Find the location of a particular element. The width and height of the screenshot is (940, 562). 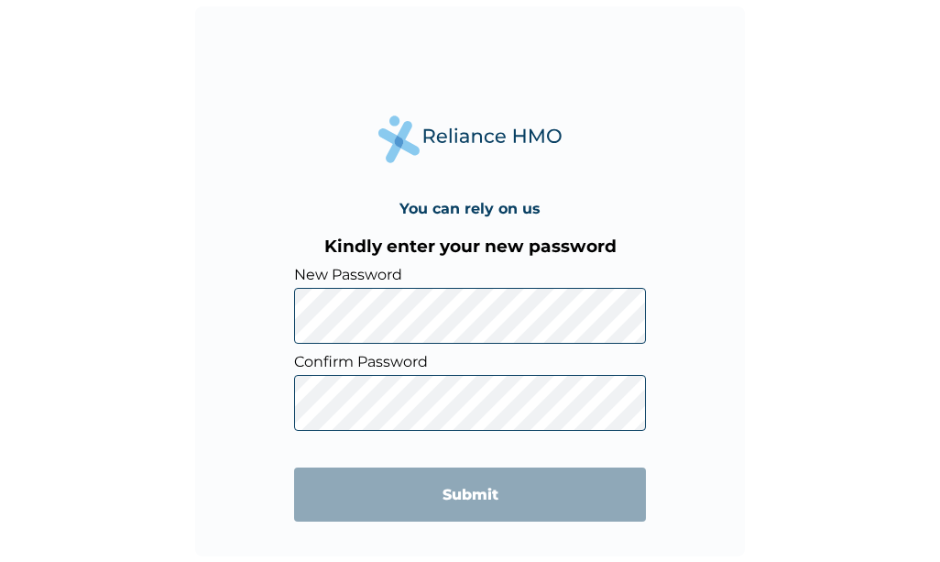

img: Reliance Health's Logo is located at coordinates (470, 138).